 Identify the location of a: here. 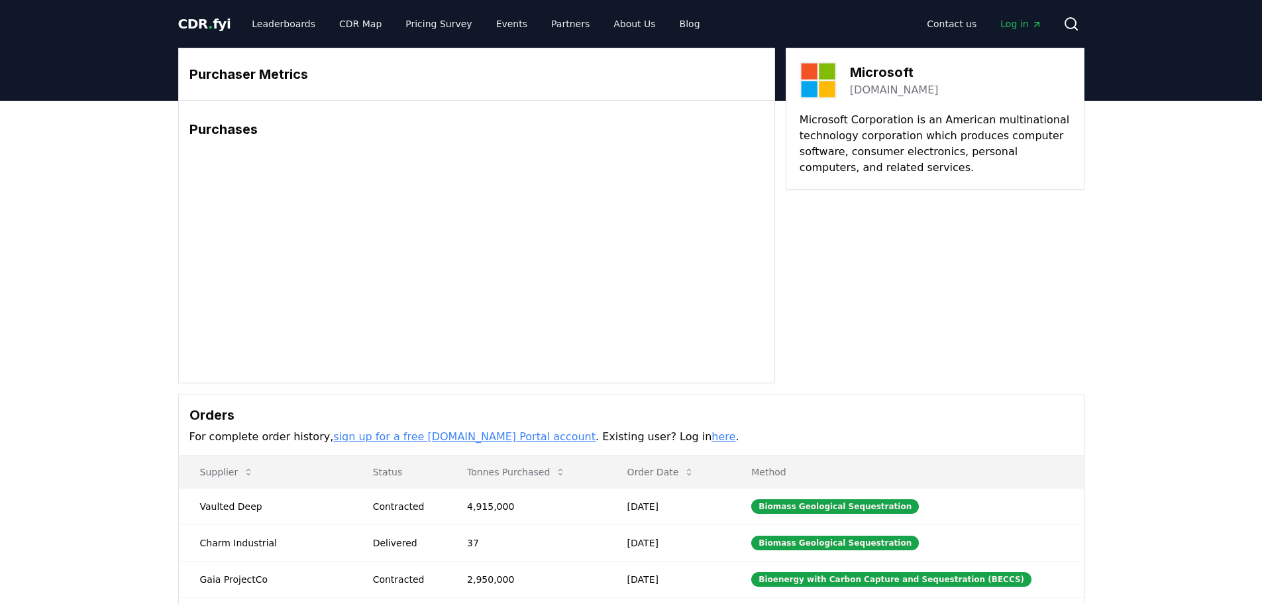
(724, 436).